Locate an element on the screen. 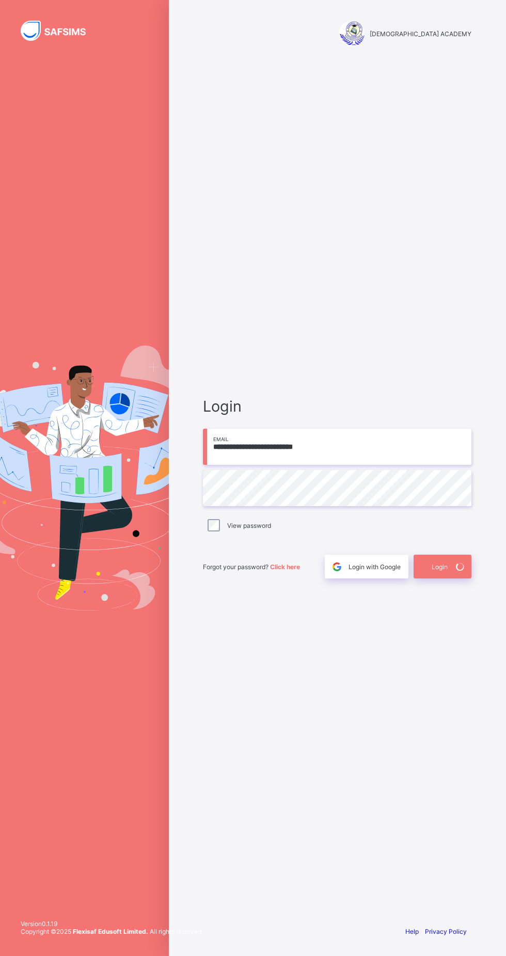 This screenshot has height=956, width=506. span: Login with Google is located at coordinates (375, 567).